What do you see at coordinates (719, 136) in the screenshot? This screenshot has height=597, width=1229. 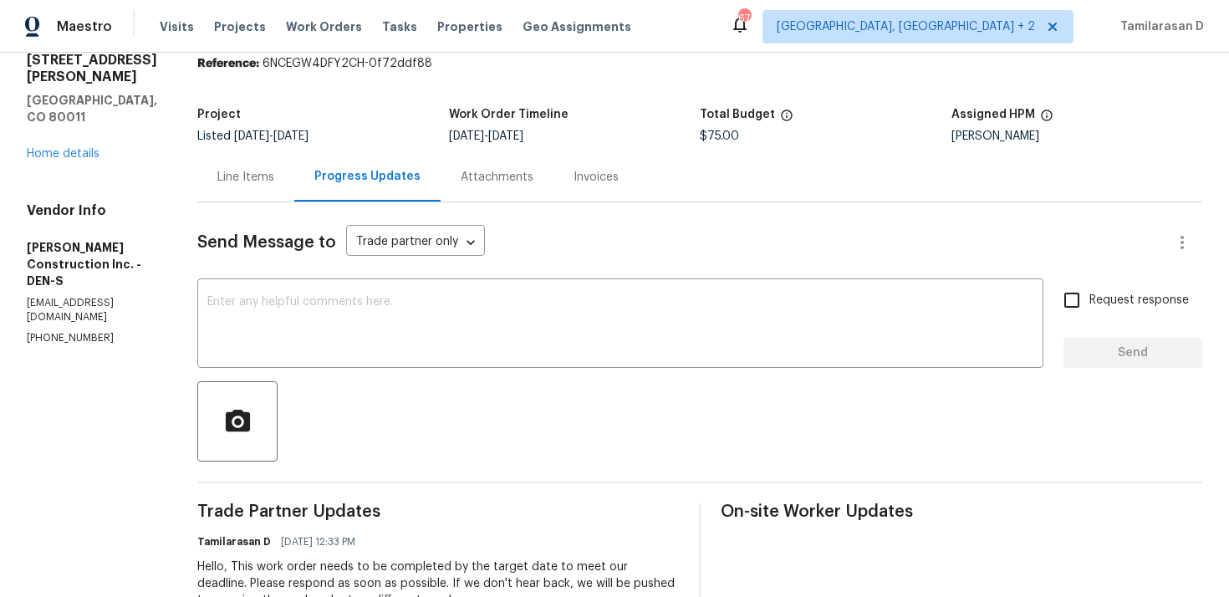 I see `span: $75.00` at bounding box center [719, 136].